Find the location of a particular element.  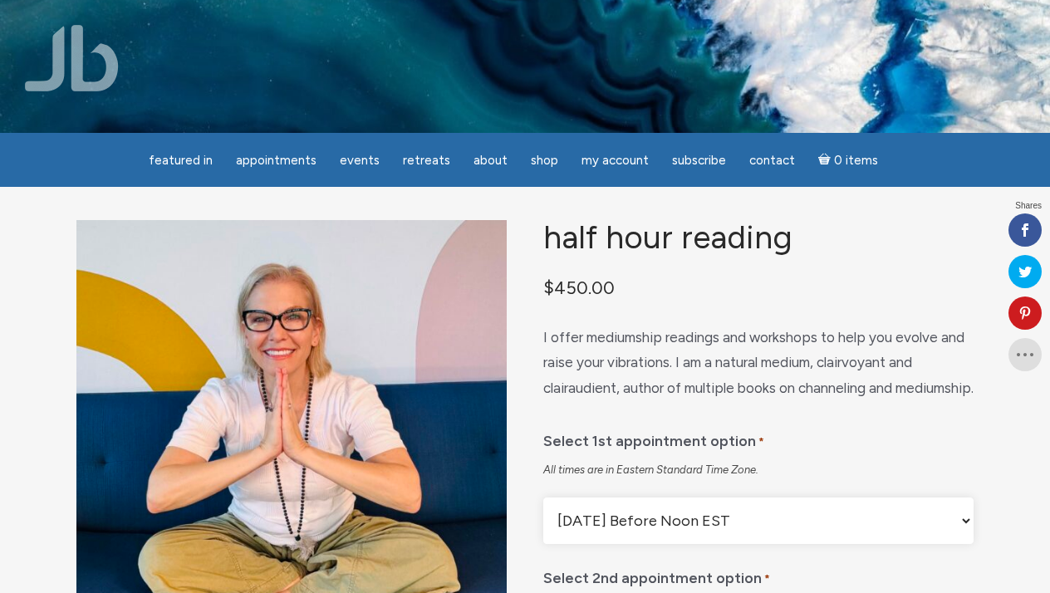

div: All times are in Eastern Standard Time Zone. is located at coordinates (759, 470).